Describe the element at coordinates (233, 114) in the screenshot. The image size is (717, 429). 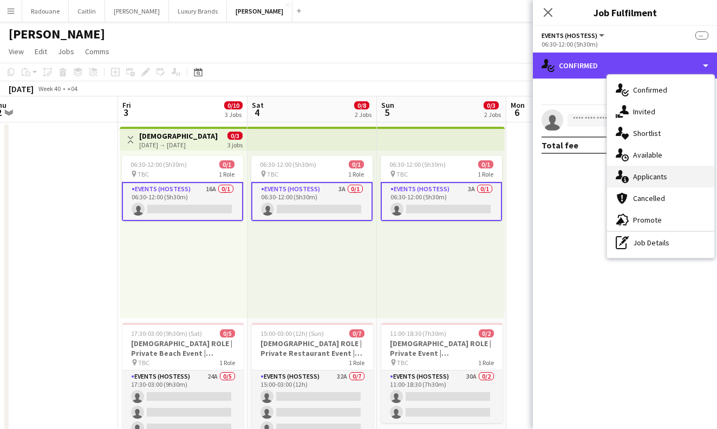
I see `div: 3 Jobs` at that location.